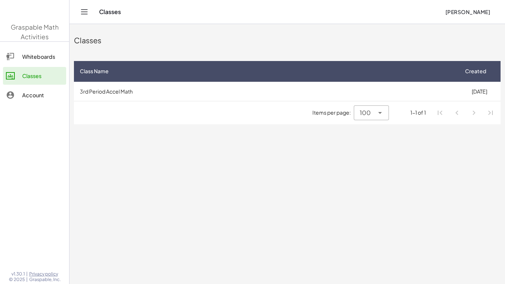  I want to click on span: Graspable, Inc., so click(45, 280).